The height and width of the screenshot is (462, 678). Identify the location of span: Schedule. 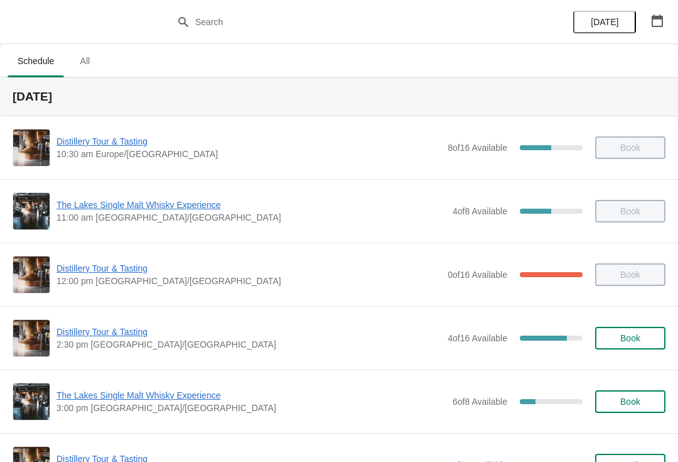
(36, 61).